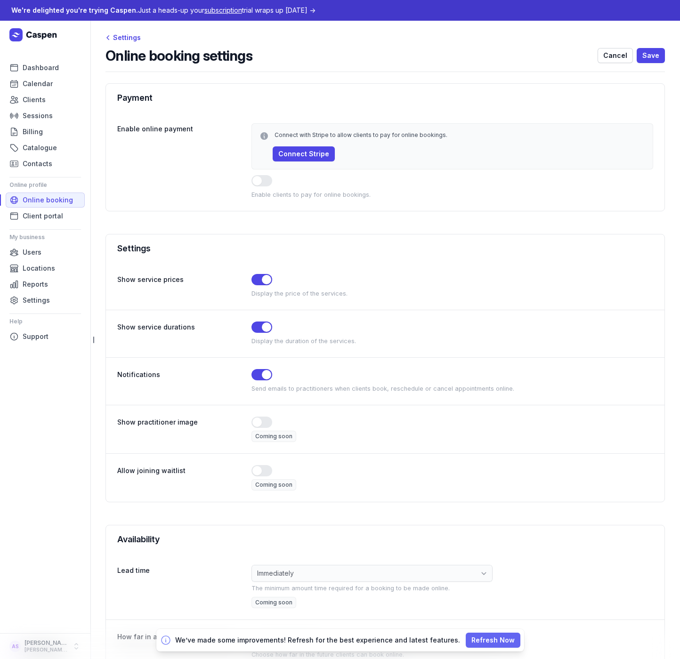 The image size is (680, 659). What do you see at coordinates (39, 268) in the screenshot?
I see `span: Locations` at bounding box center [39, 268].